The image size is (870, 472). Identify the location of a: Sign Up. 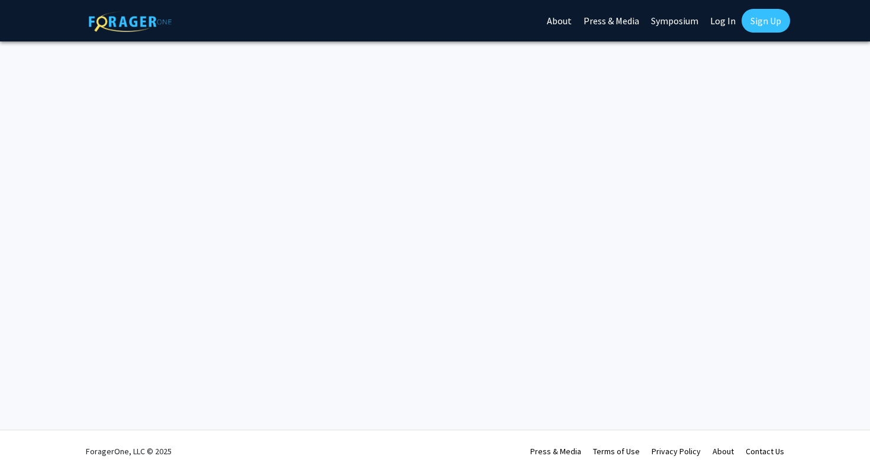
(766, 21).